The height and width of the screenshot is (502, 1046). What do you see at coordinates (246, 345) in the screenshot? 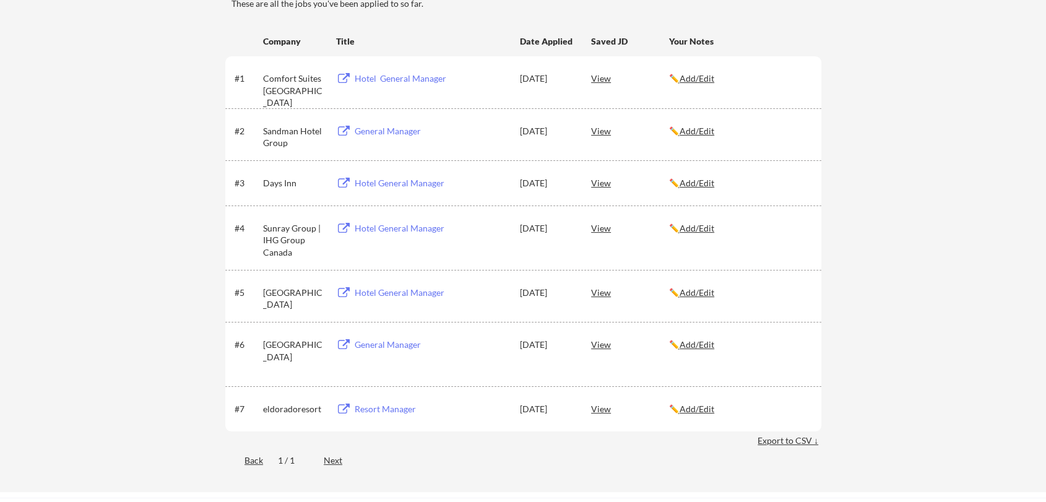
I see `div: #6` at bounding box center [246, 345].